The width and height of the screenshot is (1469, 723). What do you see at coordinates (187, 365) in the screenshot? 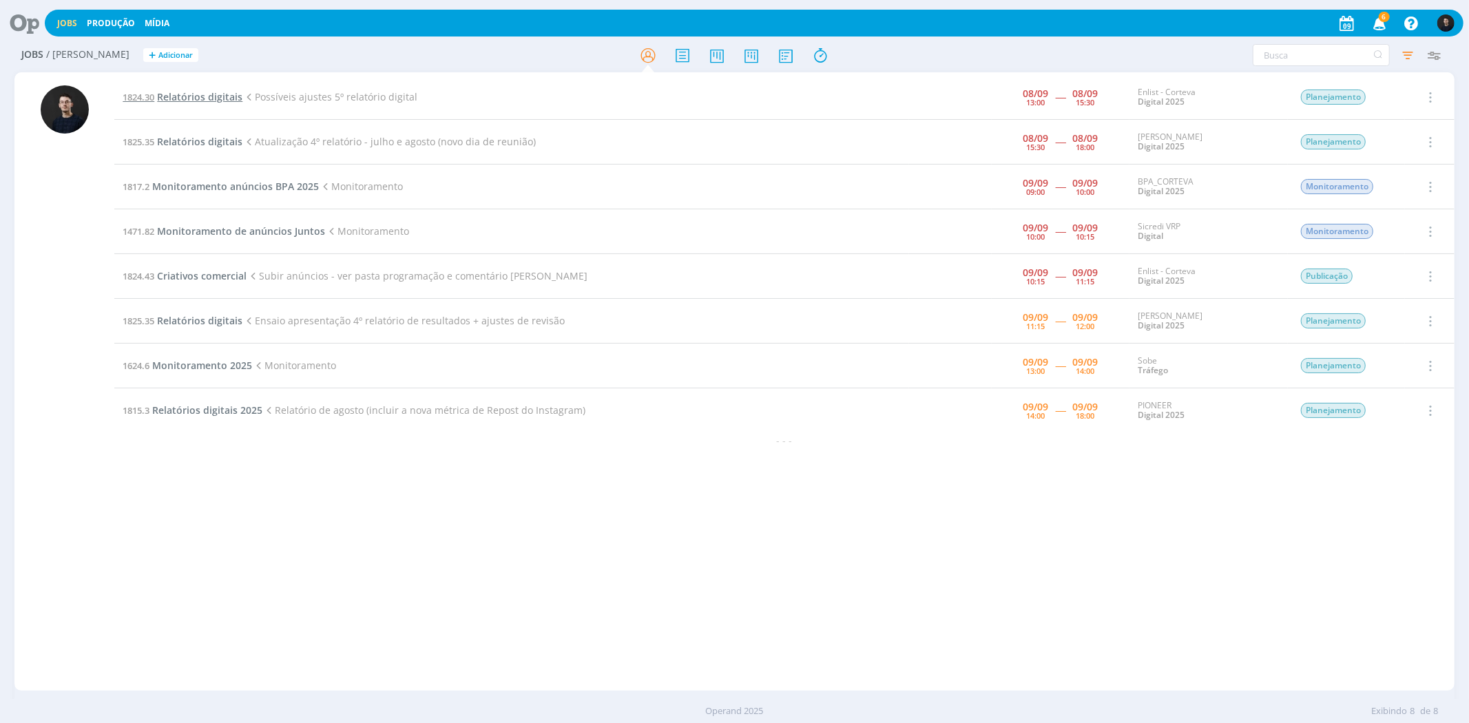
I see `a: 1624.6Monitoramento 2025` at bounding box center [187, 365].